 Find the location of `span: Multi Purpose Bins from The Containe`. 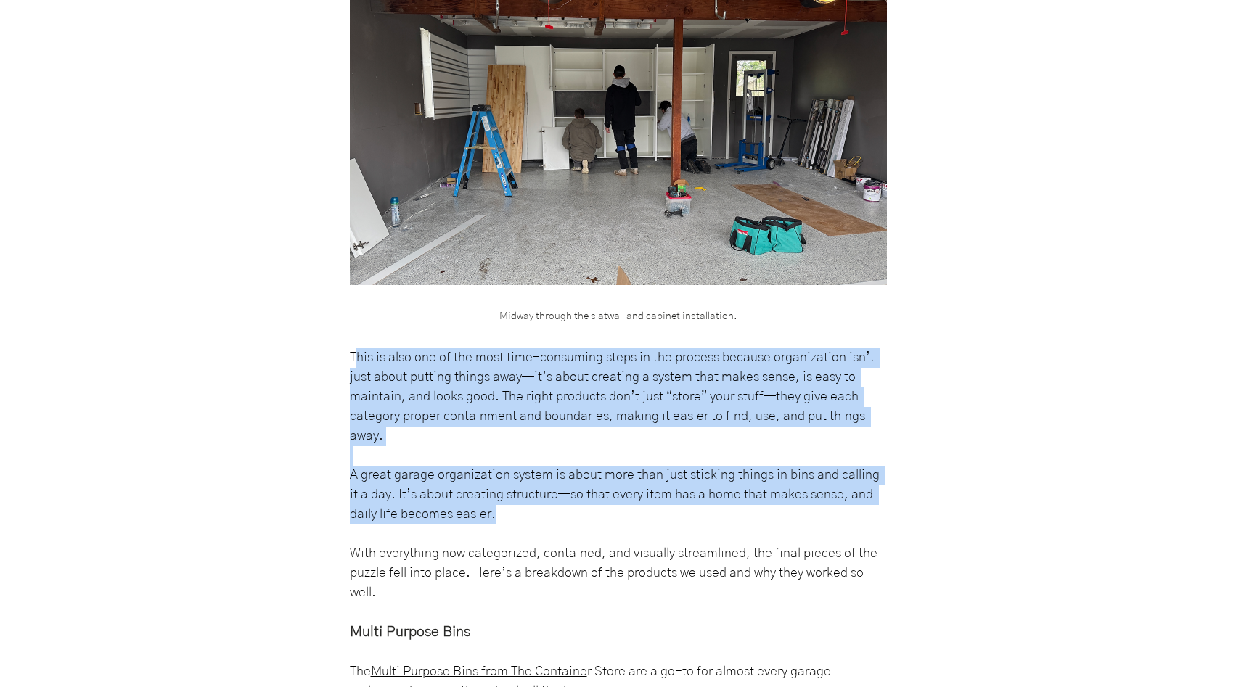

span: Multi Purpose Bins from The Containe is located at coordinates (479, 672).